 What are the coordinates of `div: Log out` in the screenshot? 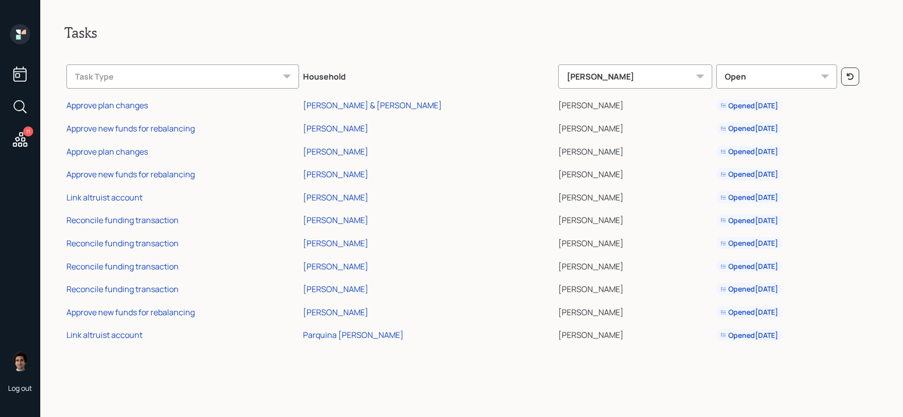 It's located at (20, 388).